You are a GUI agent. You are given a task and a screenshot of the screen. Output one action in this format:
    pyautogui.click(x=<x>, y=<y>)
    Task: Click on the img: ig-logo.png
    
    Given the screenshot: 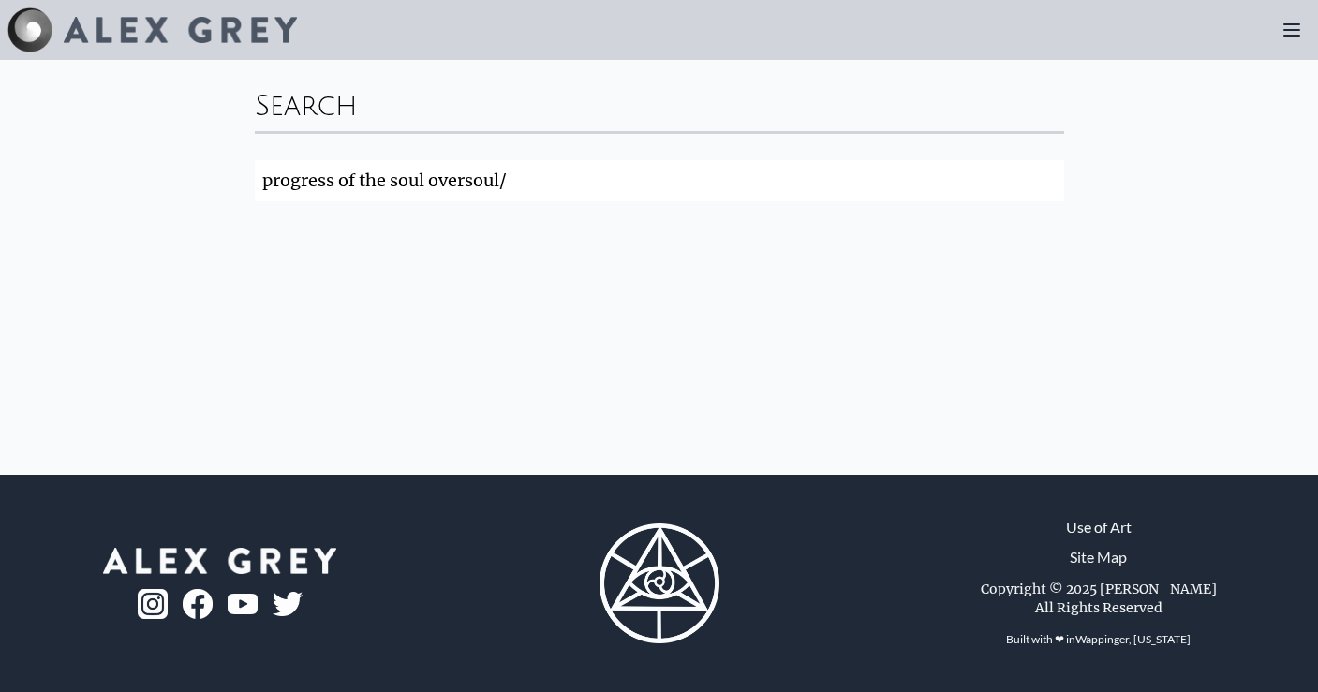 What is the action you would take?
    pyautogui.click(x=153, y=604)
    